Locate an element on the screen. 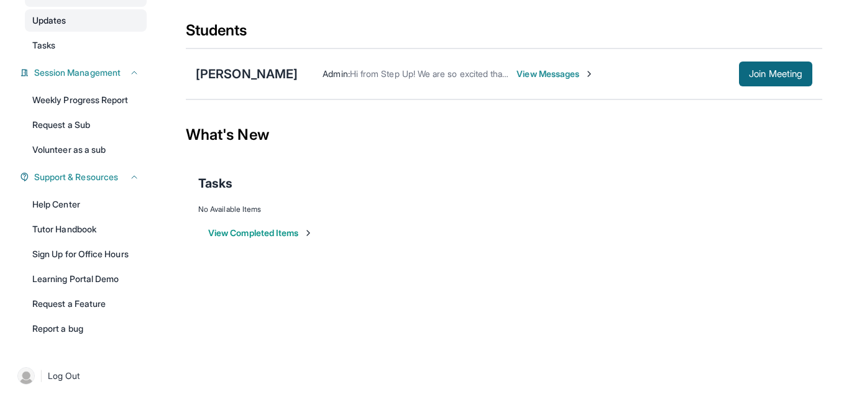 The image size is (849, 402). button: View Completed Items is located at coordinates (260, 233).